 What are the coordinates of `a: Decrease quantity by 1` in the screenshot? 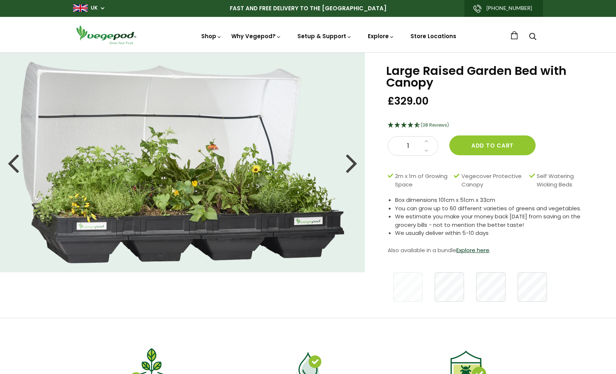 It's located at (426, 151).